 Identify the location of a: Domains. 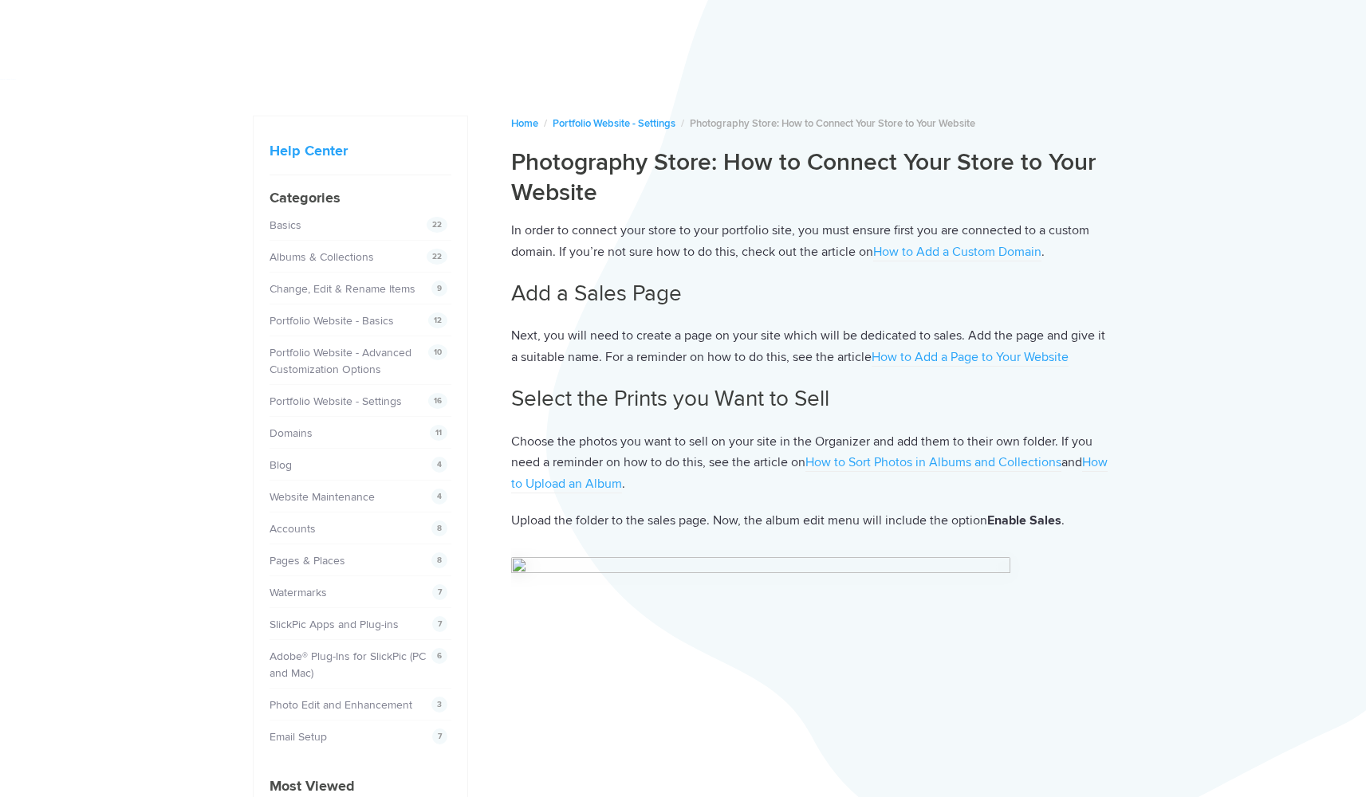
(291, 433).